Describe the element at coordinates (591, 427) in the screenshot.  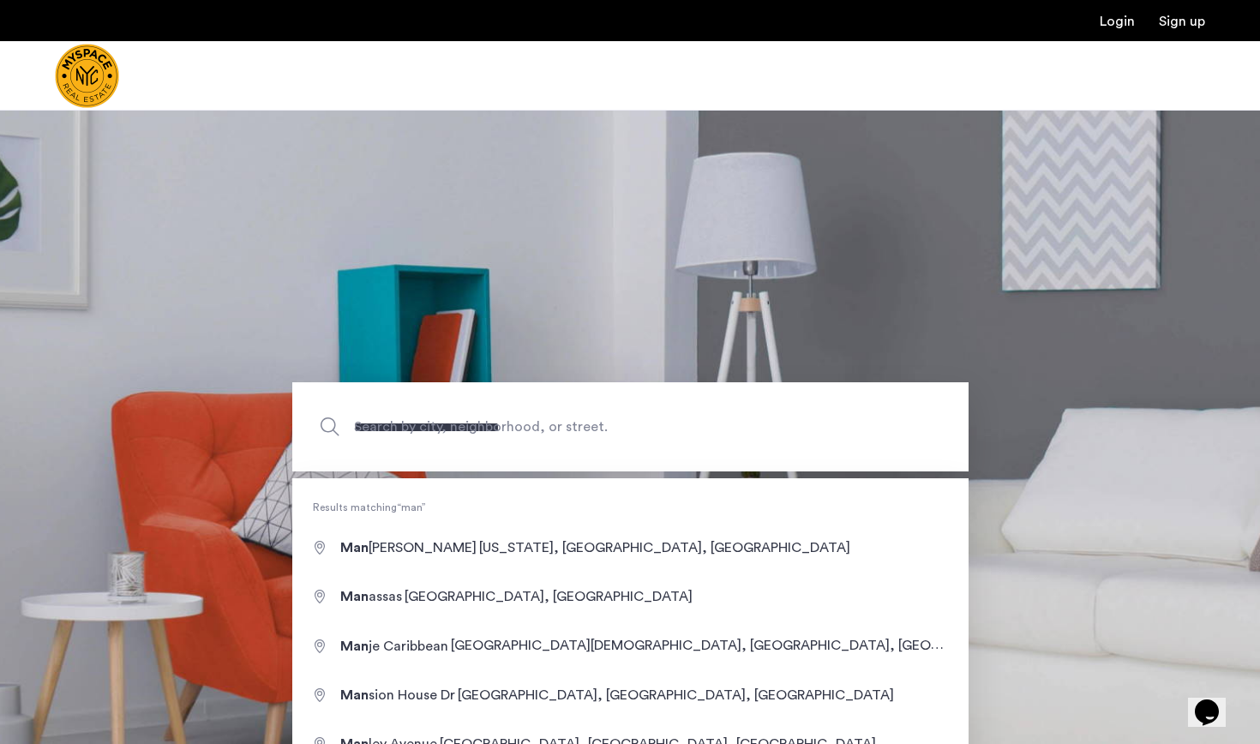
I see `span: Search by city, neighborhood, or street.` at that location.